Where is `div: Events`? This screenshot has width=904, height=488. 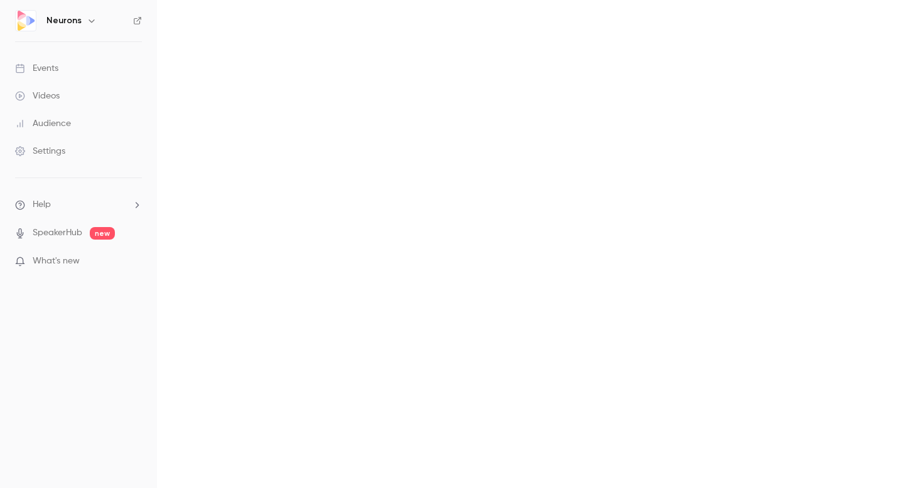 div: Events is located at coordinates (36, 68).